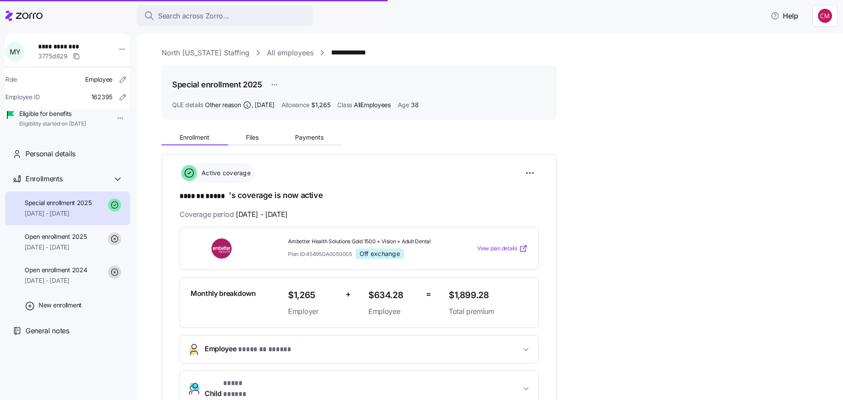 The height and width of the screenshot is (400, 843). Describe the element at coordinates (51, 154) in the screenshot. I see `span: Personal details` at that location.